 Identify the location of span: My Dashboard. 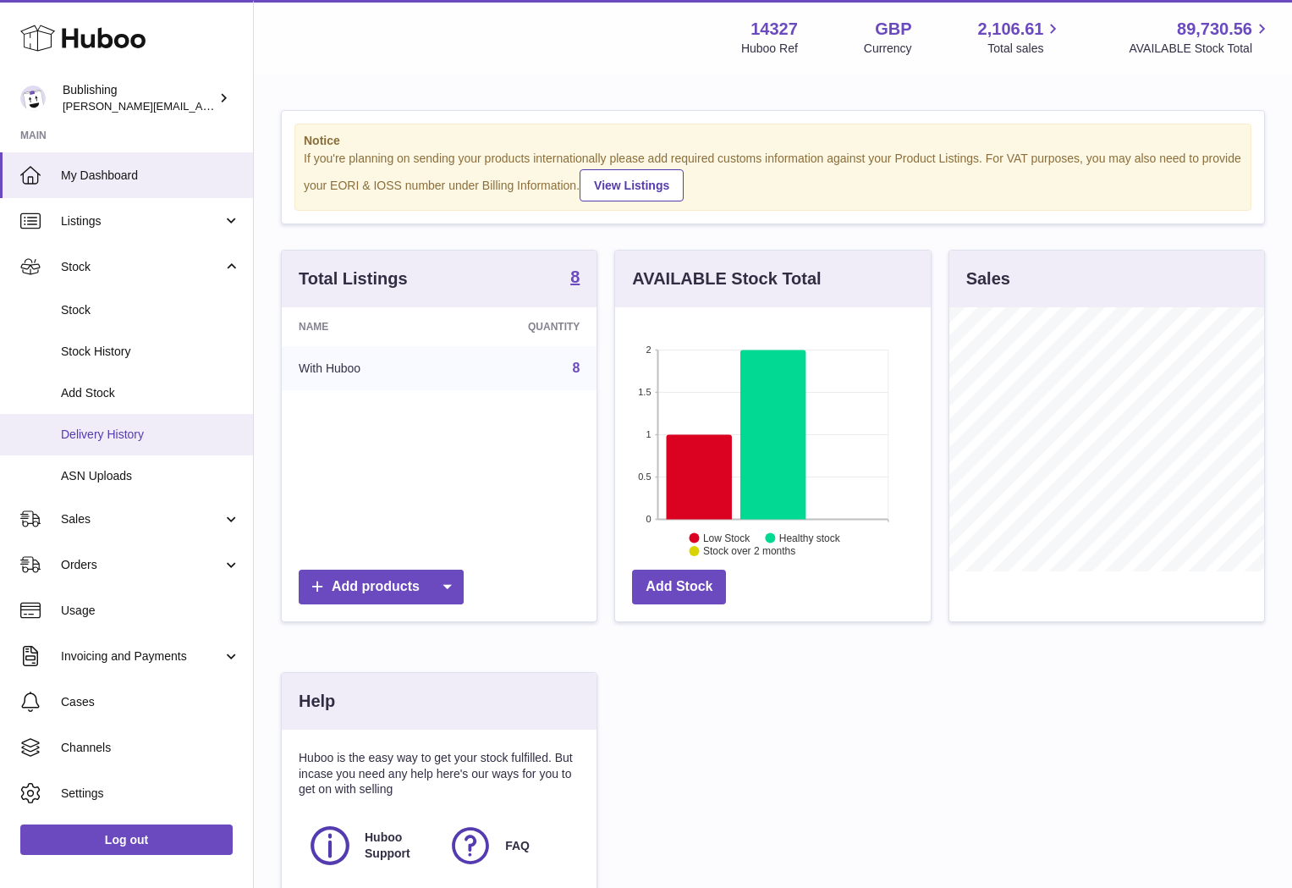
(151, 175).